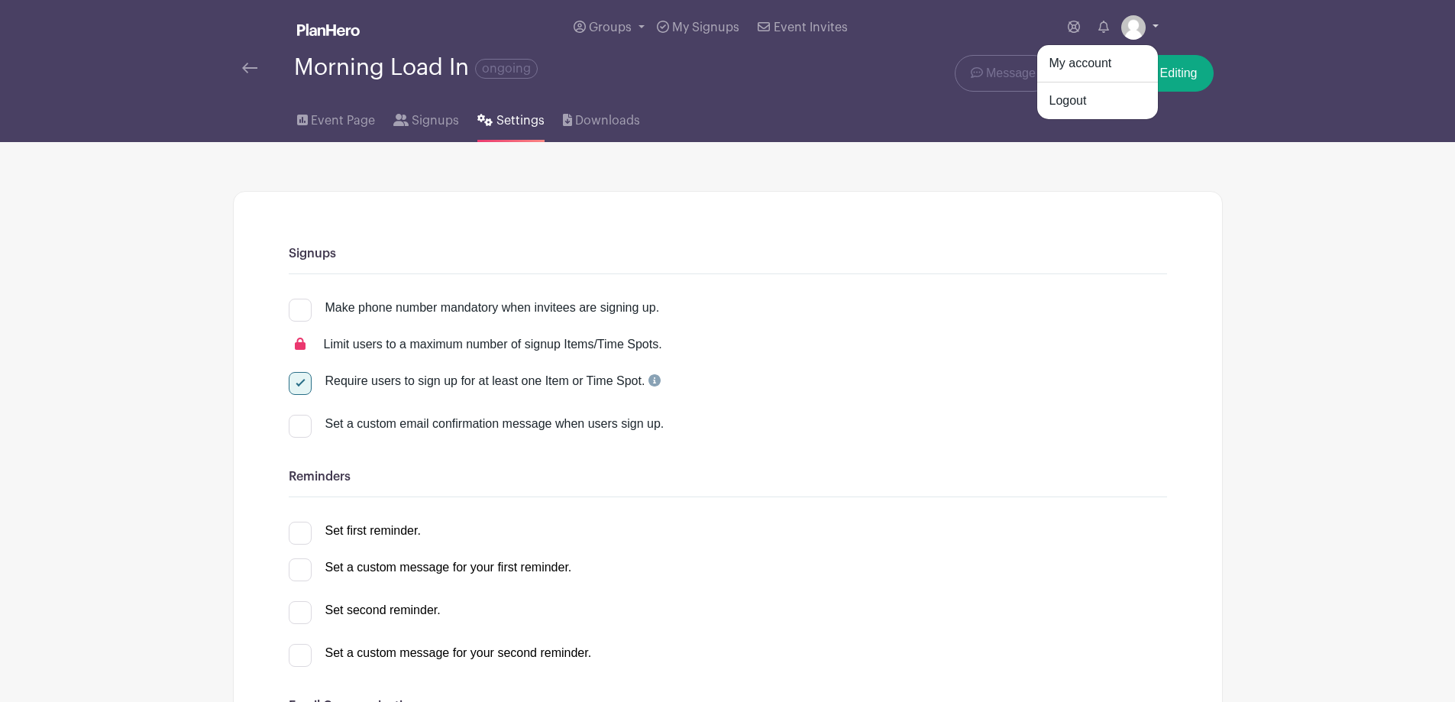 The height and width of the screenshot is (702, 1455). What do you see at coordinates (328, 30) in the screenshot?
I see `img: logo_white-6c42ec7e38ccf1d336a20a19083b03d10ae64f83f12c07503d8b9e83406b4c7d.svg` at bounding box center [328, 30].